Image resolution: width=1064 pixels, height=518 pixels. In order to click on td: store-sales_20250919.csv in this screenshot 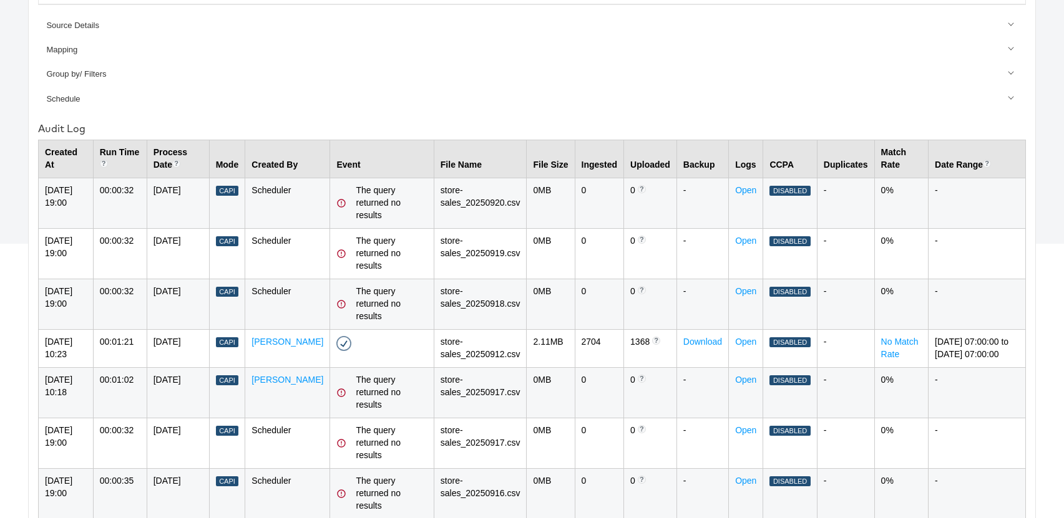, I will do `click(480, 253)`.